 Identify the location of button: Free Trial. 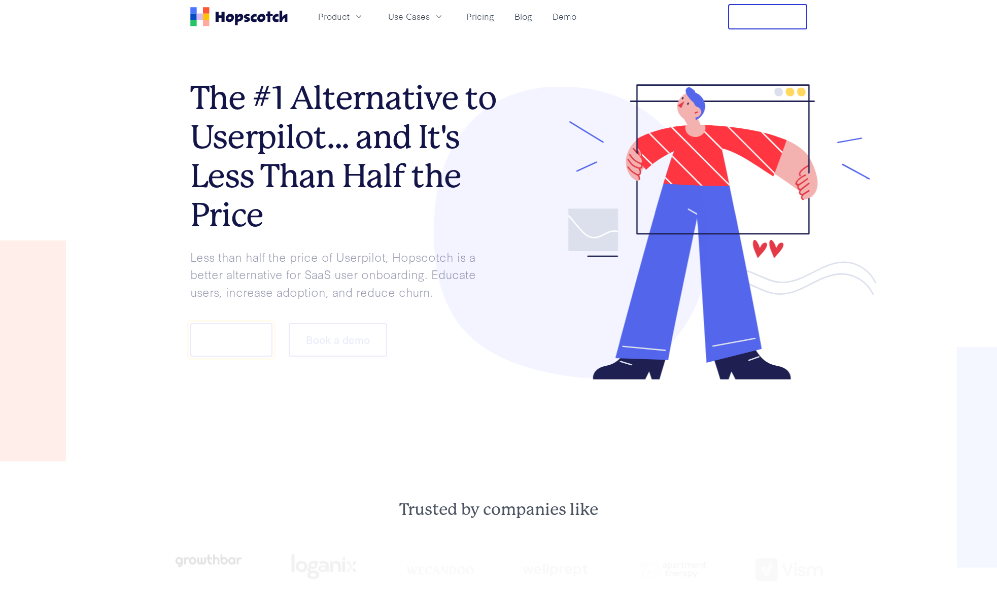
(768, 17).